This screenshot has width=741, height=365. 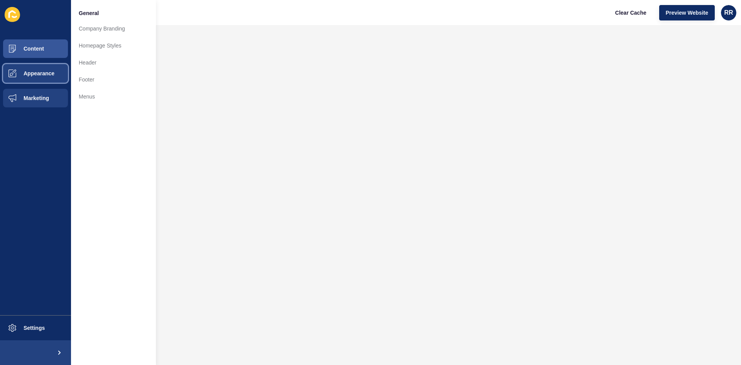 I want to click on button: Preview Website, so click(x=687, y=13).